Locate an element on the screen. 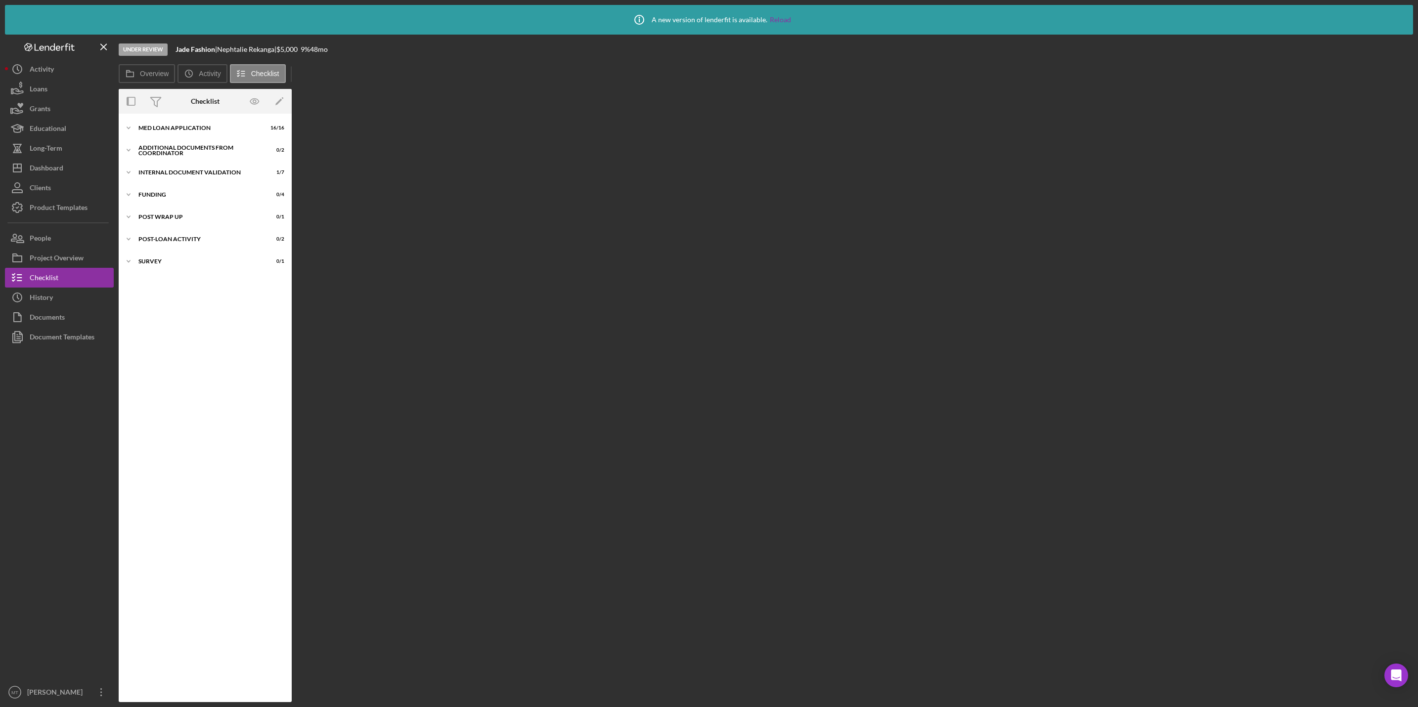  a: Loans is located at coordinates (59, 89).